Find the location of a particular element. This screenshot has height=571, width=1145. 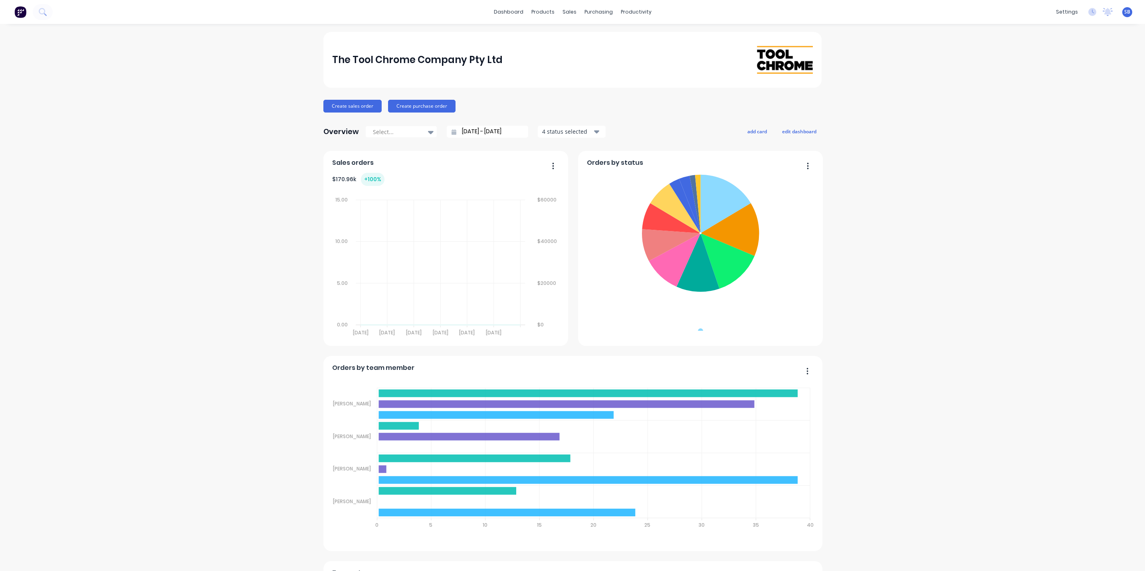

tspan: $0 is located at coordinates (541, 325).